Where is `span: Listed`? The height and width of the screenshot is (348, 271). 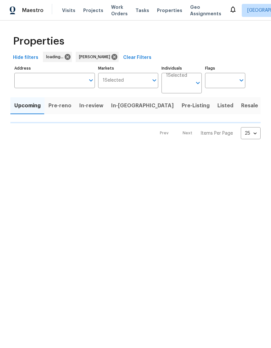
span: Listed is located at coordinates (225, 106).